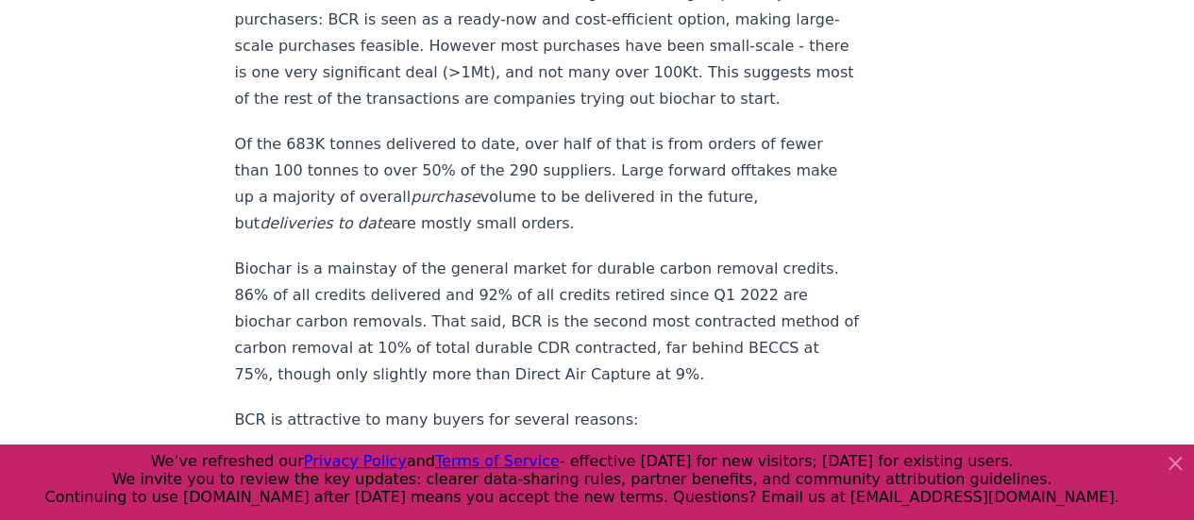 The height and width of the screenshot is (520, 1194). I want to click on em: to date, so click(364, 223).